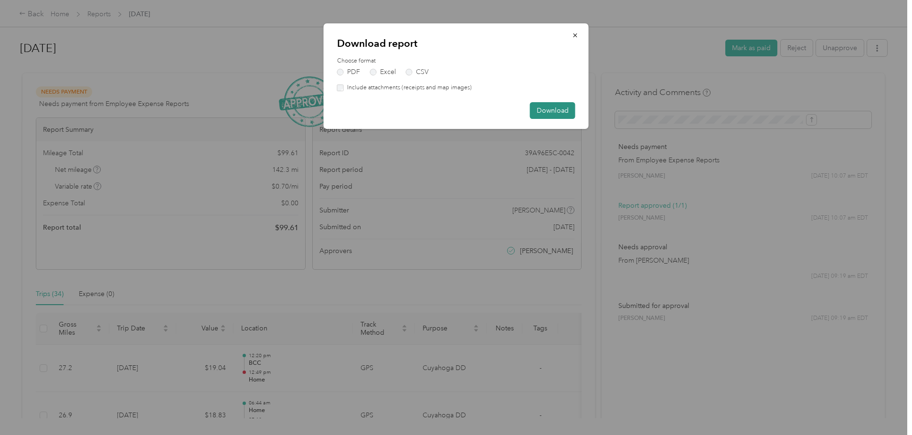  I want to click on label: Choose format, so click(456, 61).